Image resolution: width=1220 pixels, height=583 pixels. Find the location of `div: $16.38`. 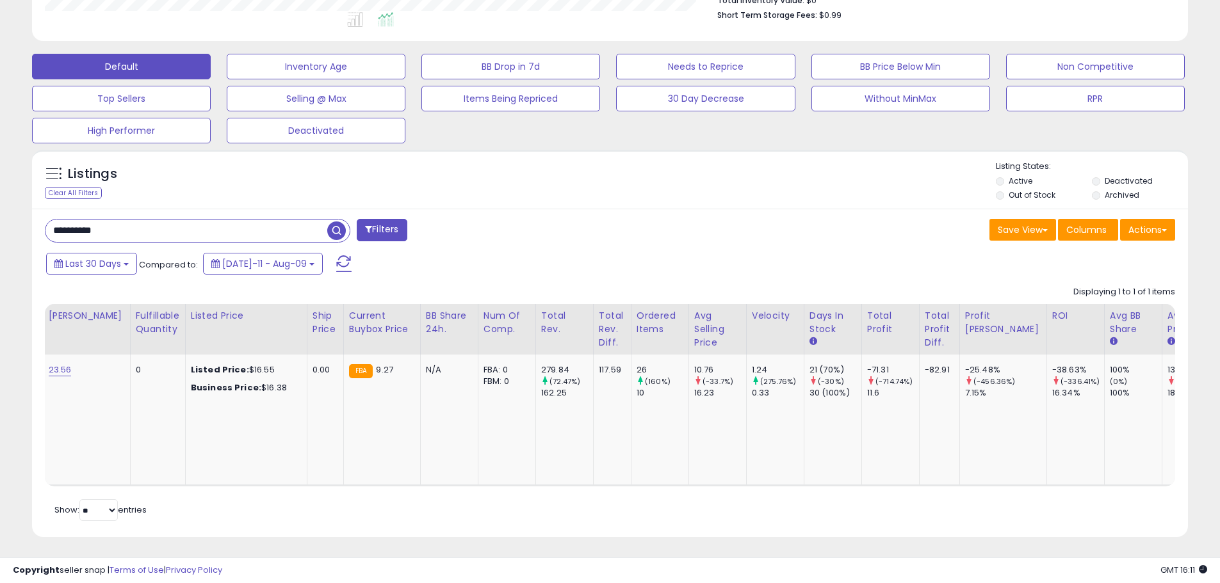

div: $16.38 is located at coordinates (244, 388).